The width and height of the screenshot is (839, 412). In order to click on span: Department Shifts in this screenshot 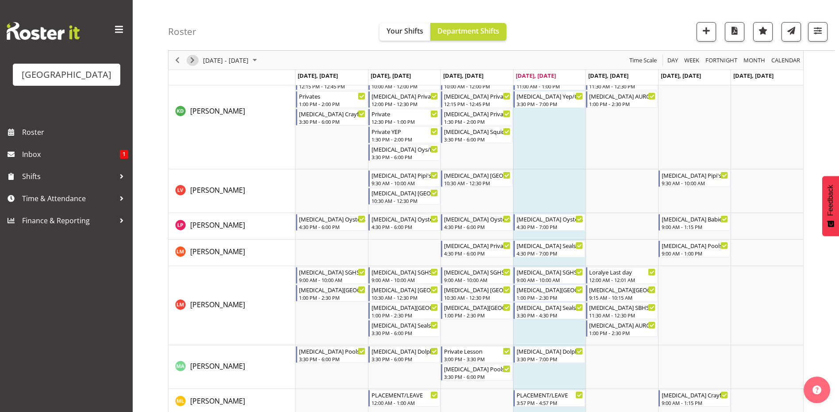, I will do `click(468, 31)`.